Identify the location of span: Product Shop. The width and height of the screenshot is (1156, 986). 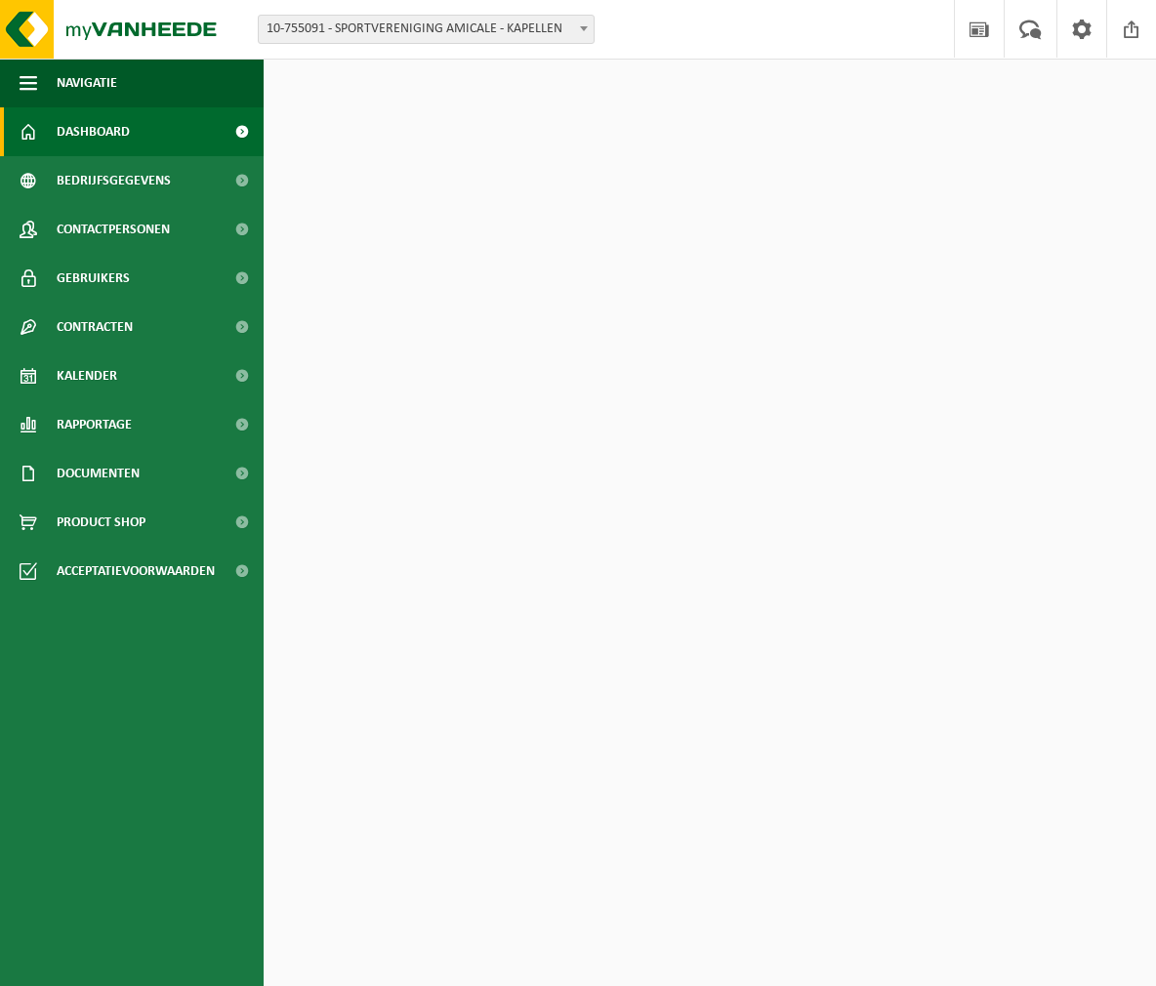
(101, 522).